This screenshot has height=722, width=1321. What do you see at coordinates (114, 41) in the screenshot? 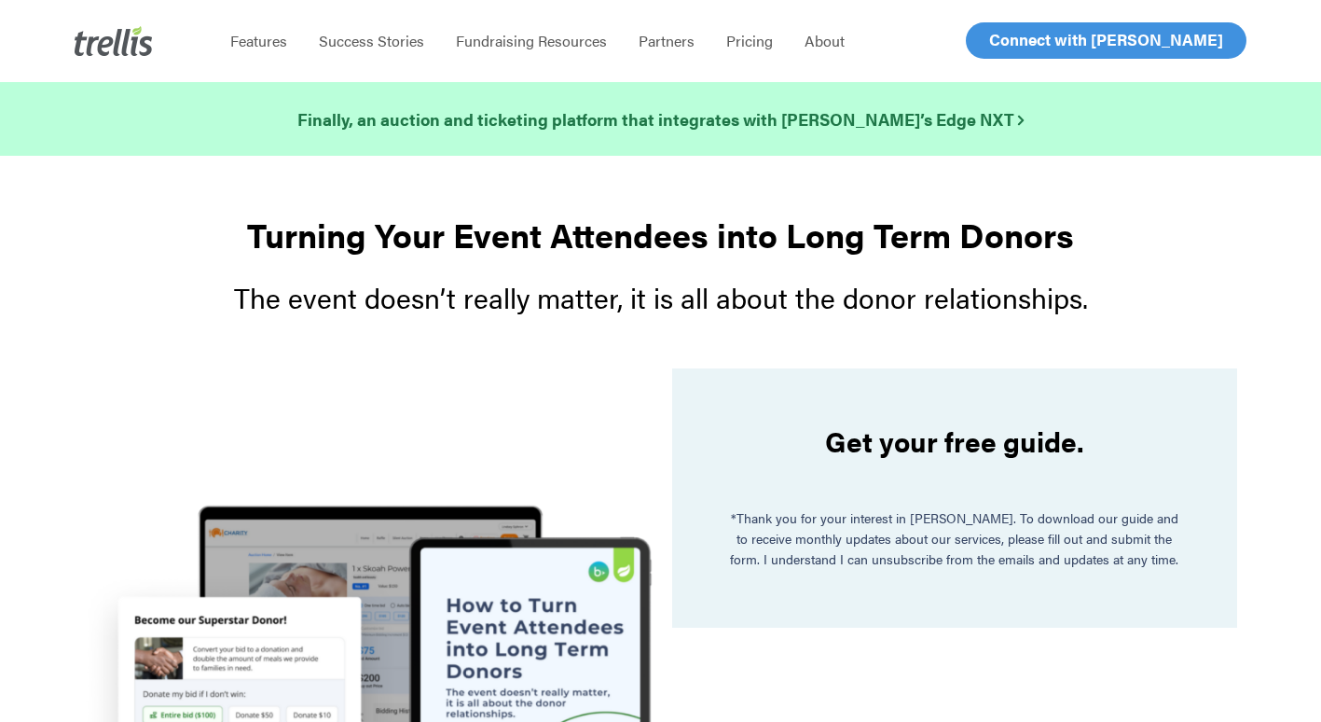
I see `img: Trellis` at bounding box center [114, 41].